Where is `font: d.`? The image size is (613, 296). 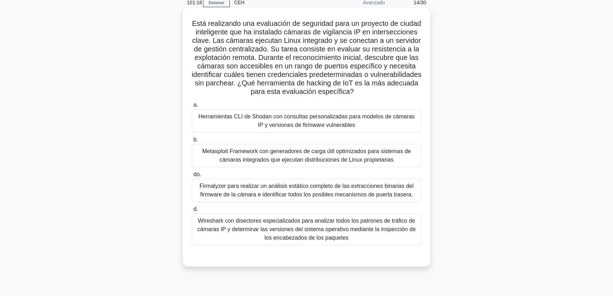 font: d. is located at coordinates (195, 209).